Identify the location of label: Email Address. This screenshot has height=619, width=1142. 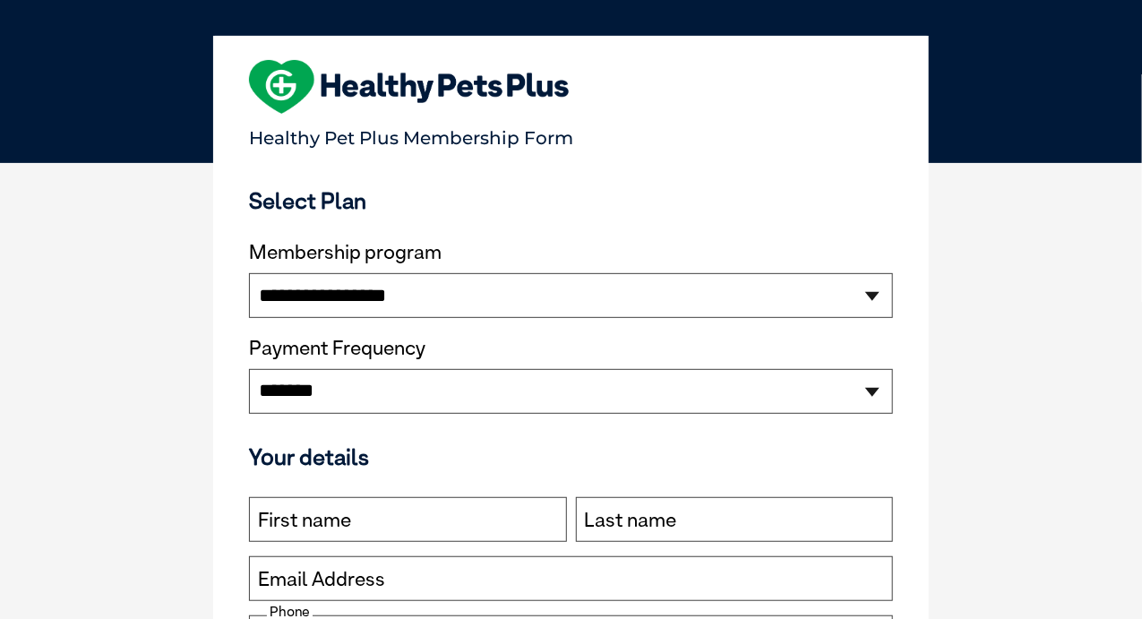
(322, 580).